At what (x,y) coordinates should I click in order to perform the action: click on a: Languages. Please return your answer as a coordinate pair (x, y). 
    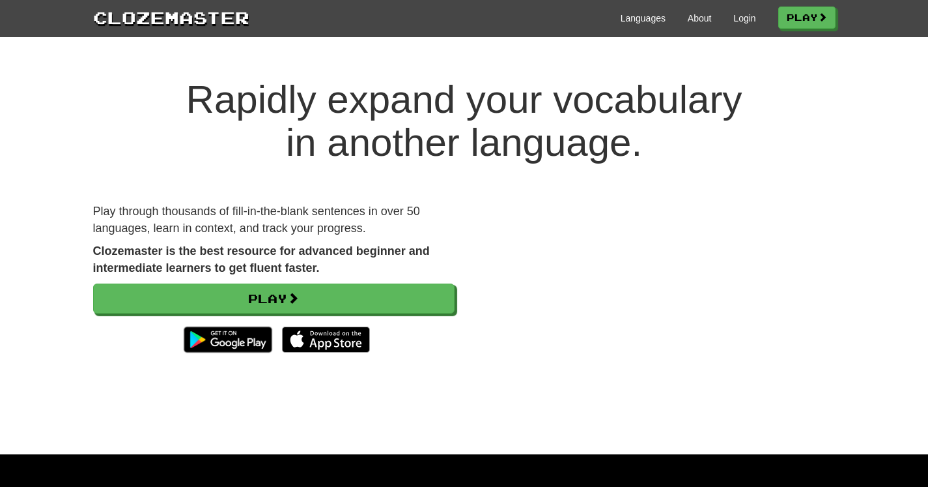
    Looking at the image, I should click on (643, 18).